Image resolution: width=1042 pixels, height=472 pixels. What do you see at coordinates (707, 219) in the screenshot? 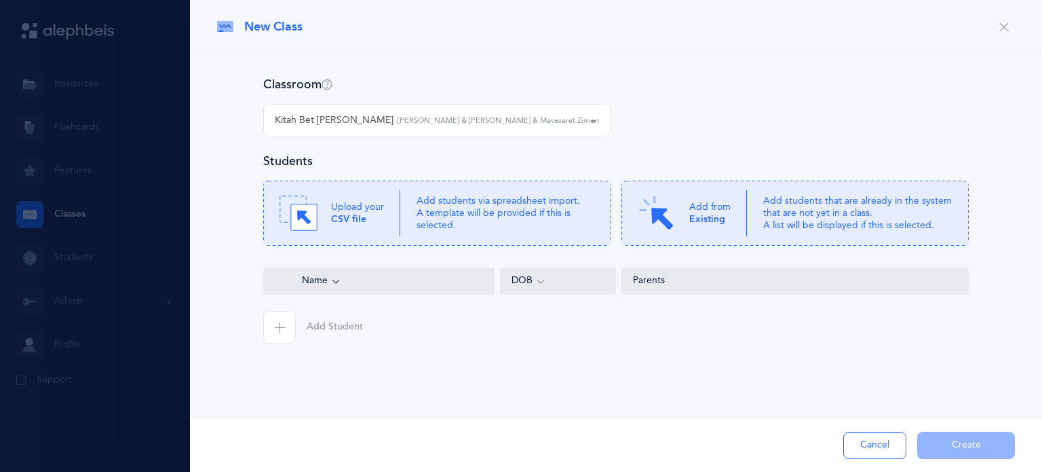
I see `b: Existing` at bounding box center [707, 219].